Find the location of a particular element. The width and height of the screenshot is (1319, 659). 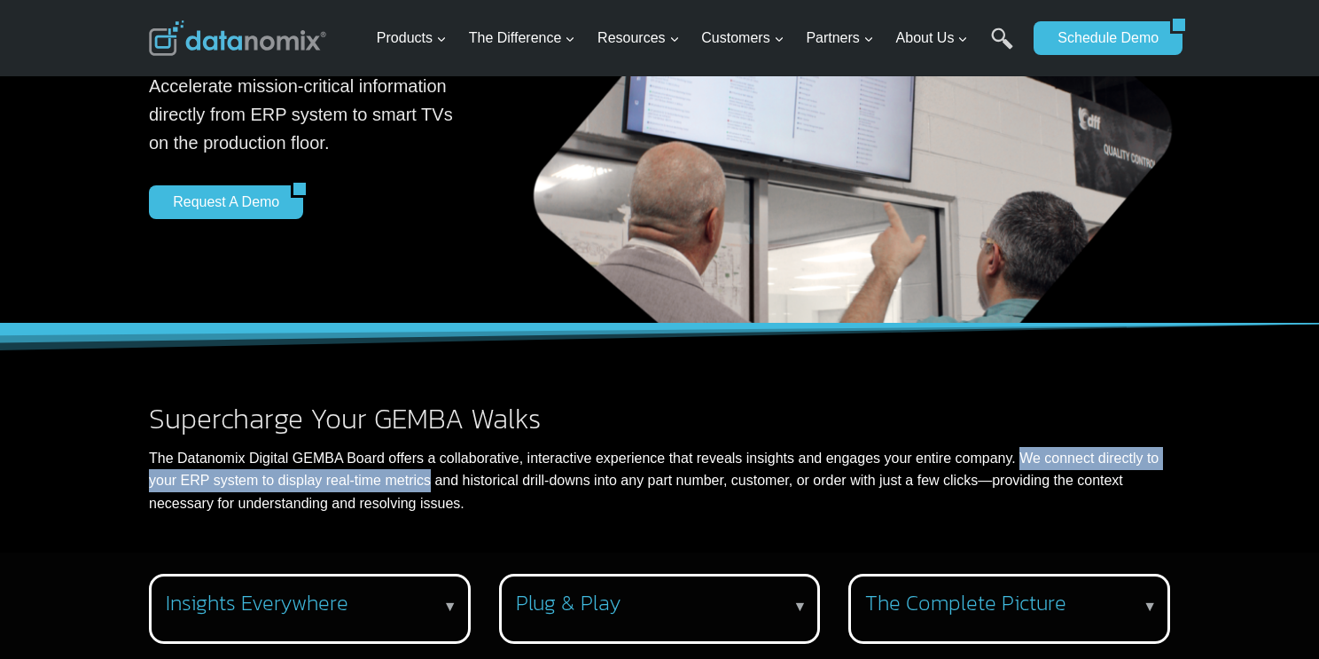

p: Accelerate mission-critical information directly from ERP system to smart TVs on the production f... is located at coordinates (307, 114).